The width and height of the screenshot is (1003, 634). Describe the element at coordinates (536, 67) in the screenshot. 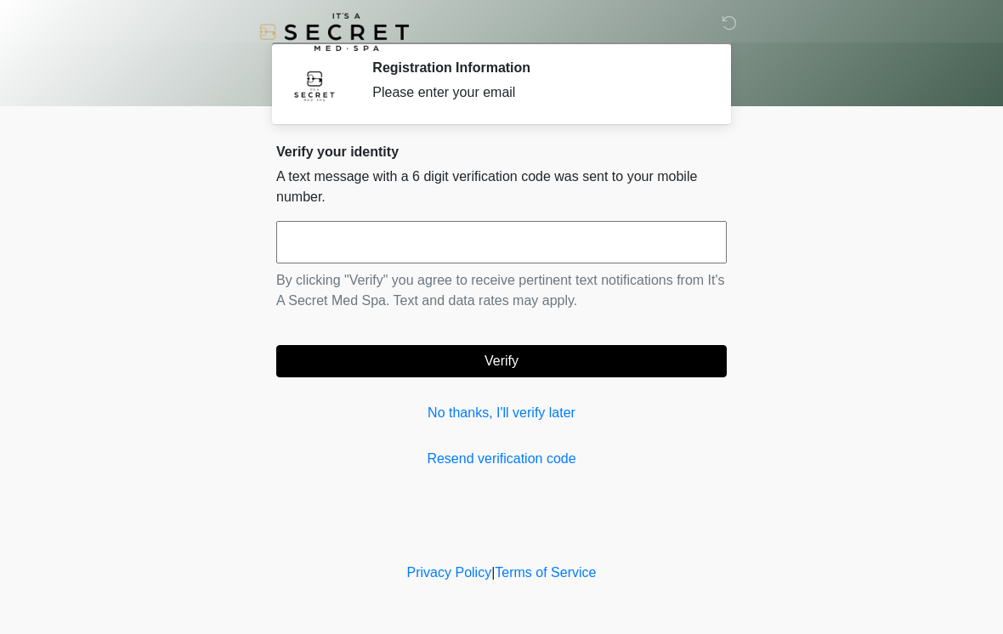

I see `h2: Registration Information` at that location.